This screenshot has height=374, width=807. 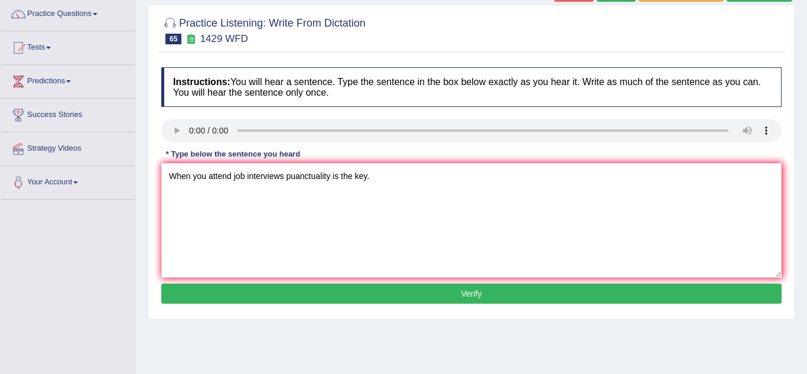 I want to click on a: Success Stories, so click(x=68, y=113).